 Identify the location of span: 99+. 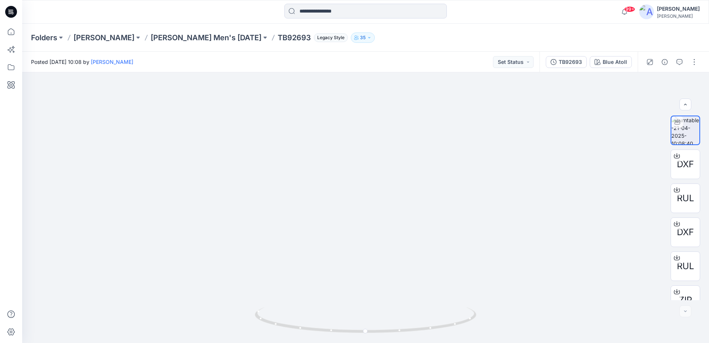
(629, 9).